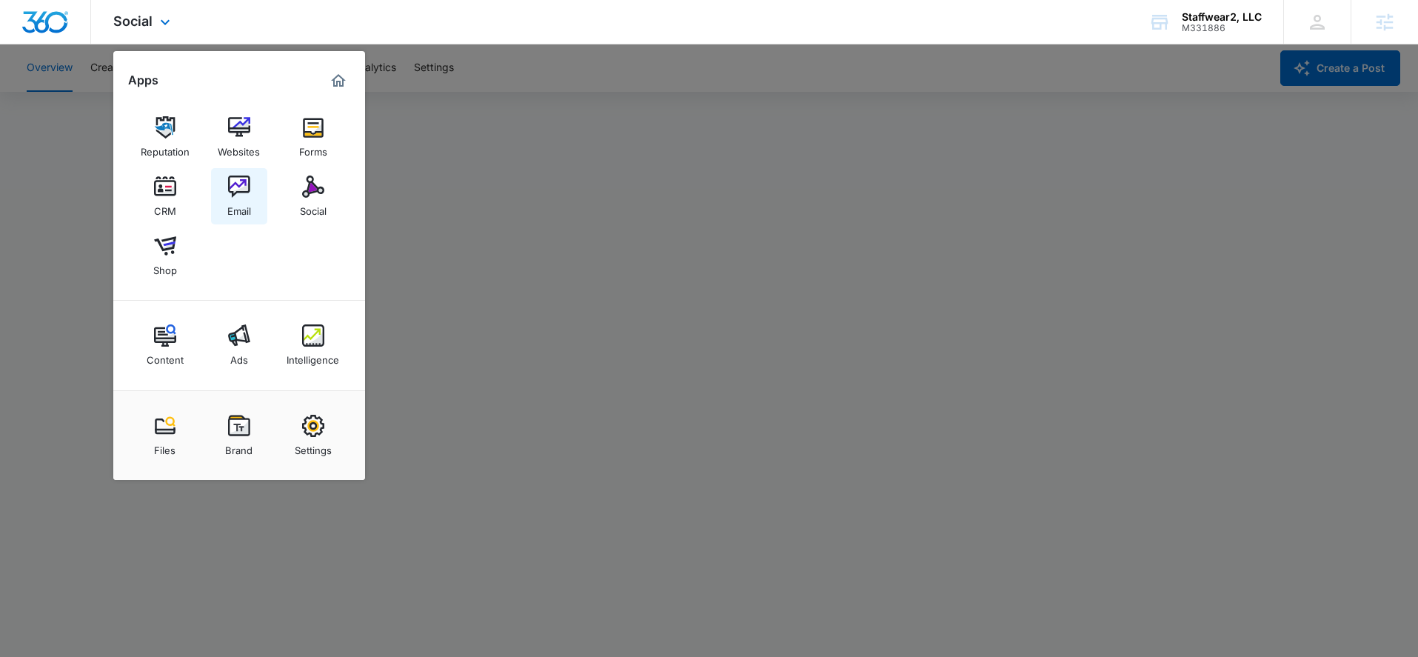 The height and width of the screenshot is (657, 1418). I want to click on div: Shop, so click(165, 267).